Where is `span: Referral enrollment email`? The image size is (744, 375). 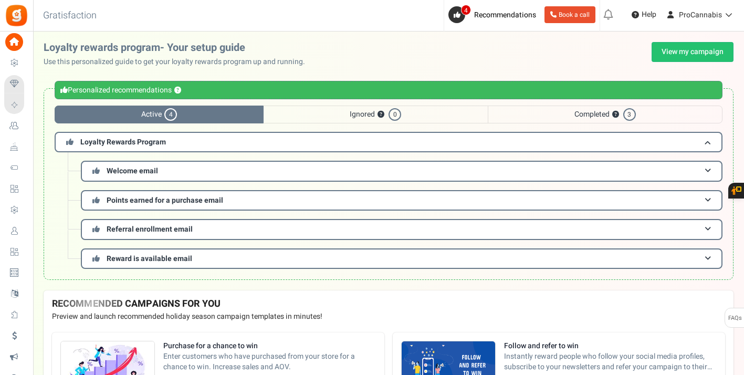 span: Referral enrollment email is located at coordinates (150, 229).